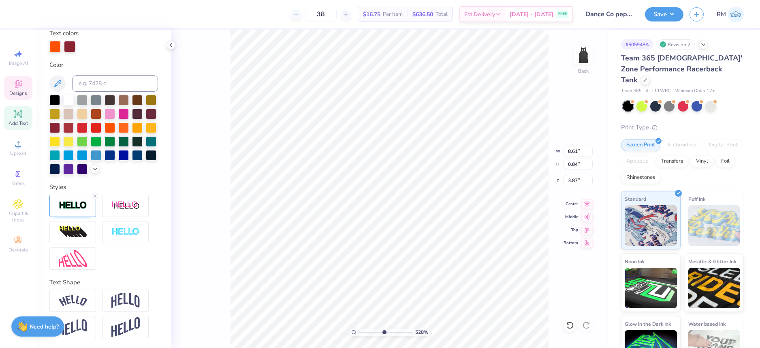 This screenshot has height=348, width=760. Describe the element at coordinates (638, 44) in the screenshot. I see `div: # 505948A` at that location.